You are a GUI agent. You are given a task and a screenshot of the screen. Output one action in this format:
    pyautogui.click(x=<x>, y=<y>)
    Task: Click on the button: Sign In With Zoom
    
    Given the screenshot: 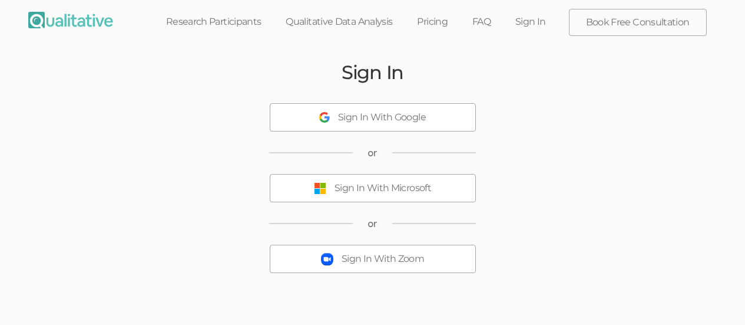 What is the action you would take?
    pyautogui.click(x=373, y=259)
    